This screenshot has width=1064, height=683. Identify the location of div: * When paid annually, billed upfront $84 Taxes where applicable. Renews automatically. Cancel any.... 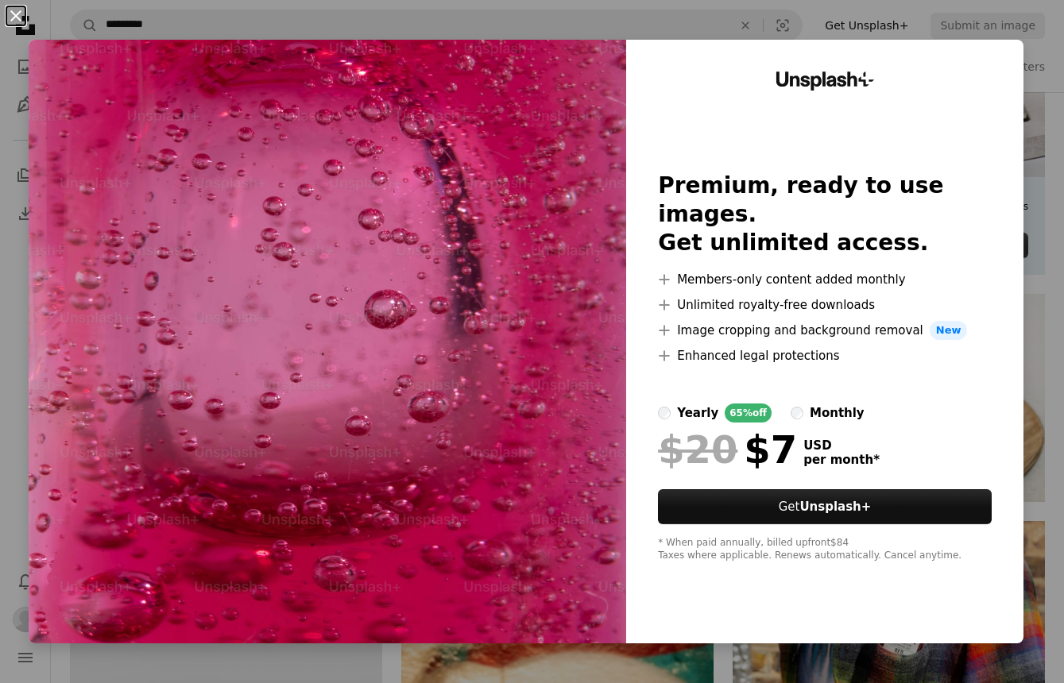
(824, 550).